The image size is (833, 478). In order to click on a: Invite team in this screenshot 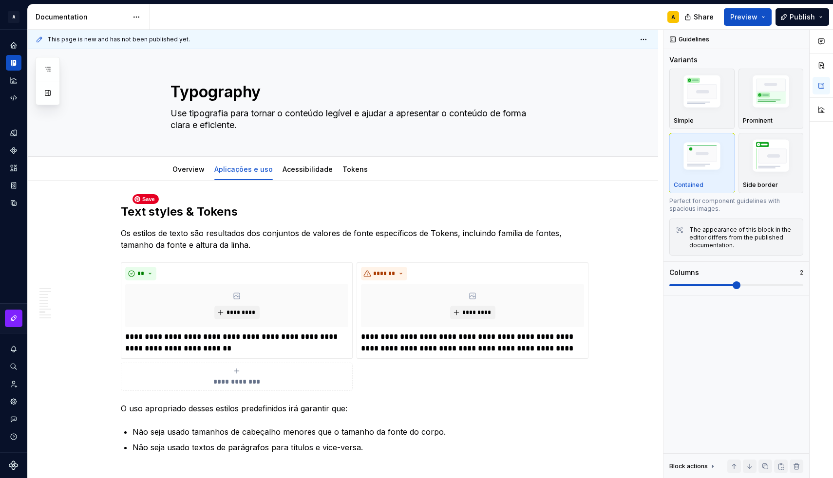, I will do `click(14, 384)`.